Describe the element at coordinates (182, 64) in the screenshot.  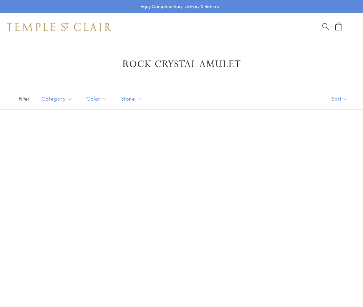
I see `h1: Rock Crystal Amulet` at that location.